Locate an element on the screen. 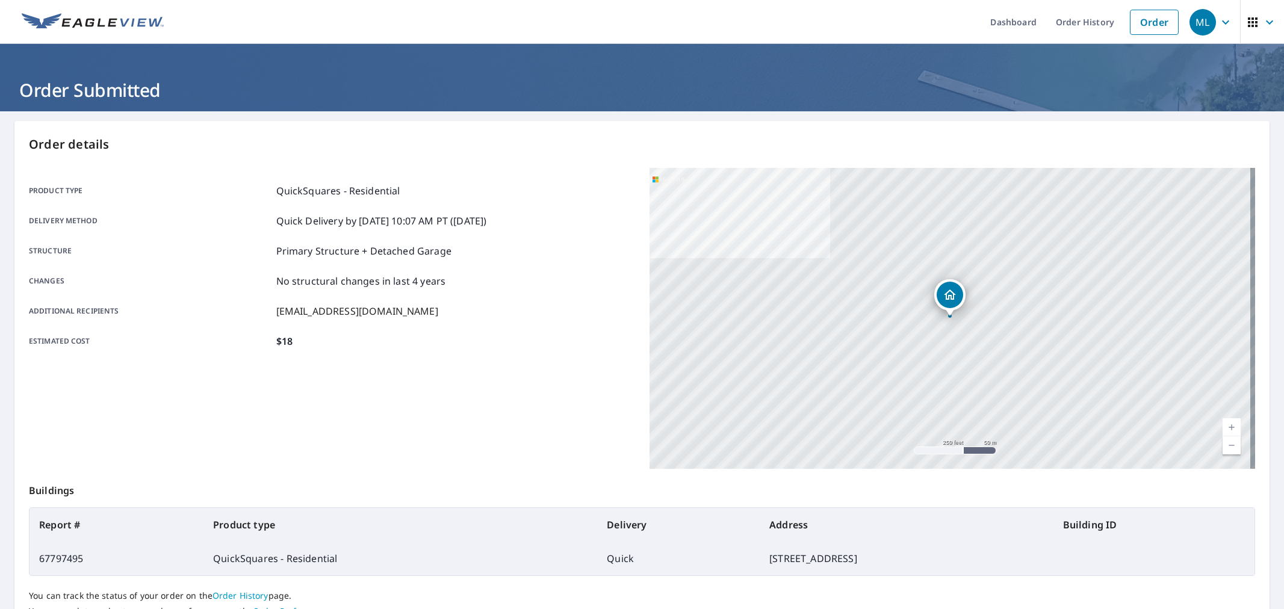 The height and width of the screenshot is (609, 1284). p: Changes is located at coordinates (150, 281).